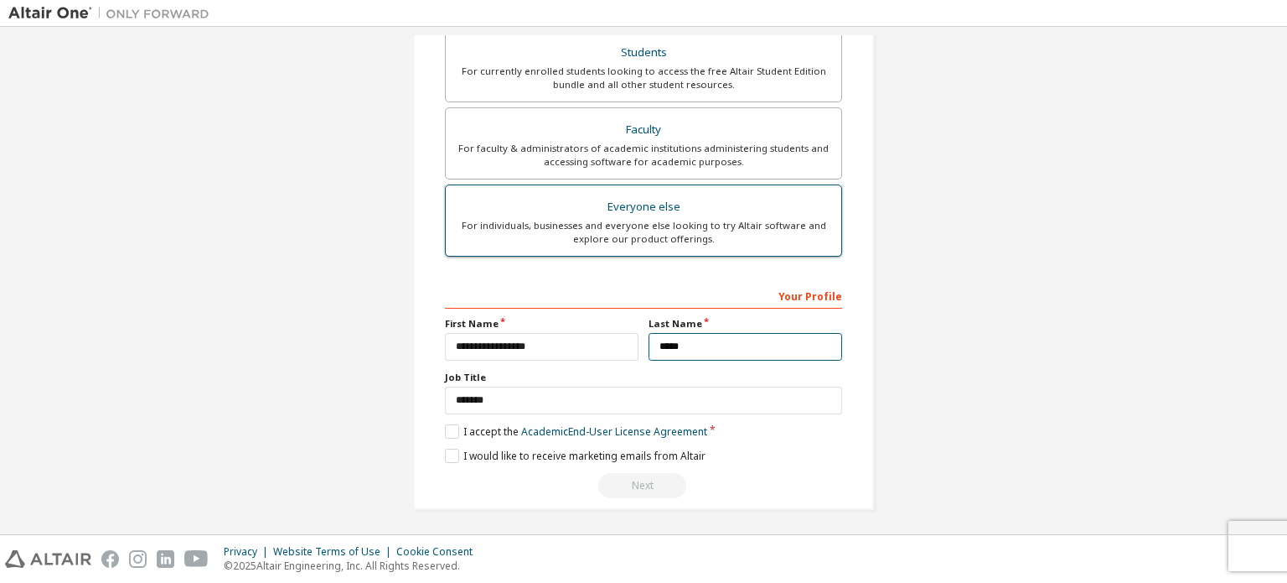 The width and height of the screenshot is (1287, 583). What do you see at coordinates (334, 552) in the screenshot?
I see `div: Website Terms of Use` at bounding box center [334, 552].